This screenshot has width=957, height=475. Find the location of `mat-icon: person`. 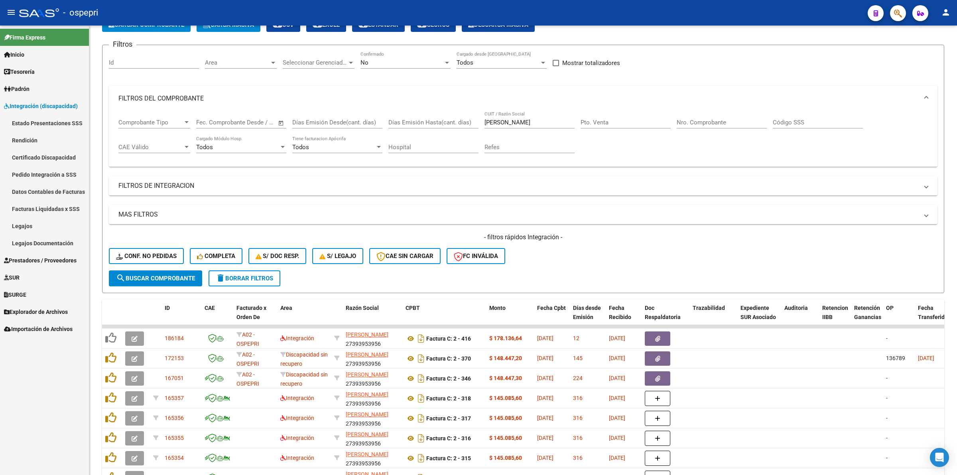

mat-icon: person is located at coordinates (946, 12).